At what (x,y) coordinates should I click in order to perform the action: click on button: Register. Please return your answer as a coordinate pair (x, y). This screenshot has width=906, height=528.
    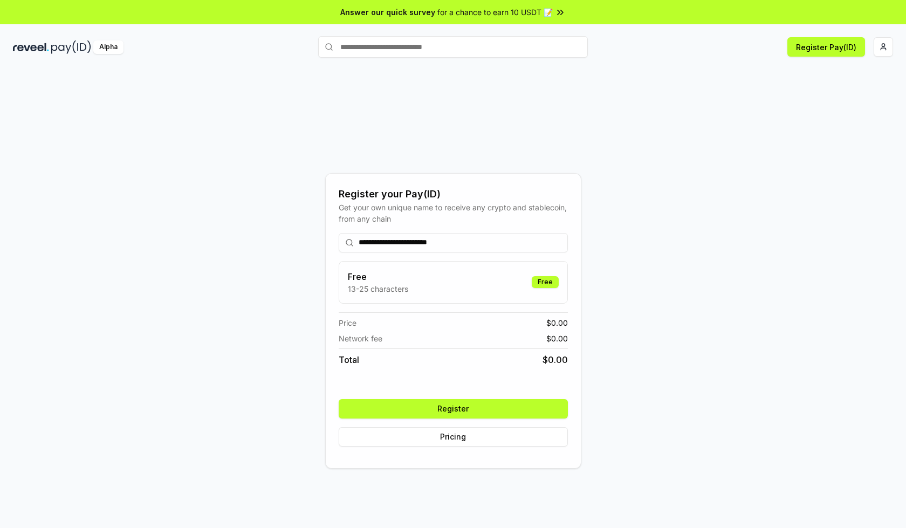
    Looking at the image, I should click on (453, 409).